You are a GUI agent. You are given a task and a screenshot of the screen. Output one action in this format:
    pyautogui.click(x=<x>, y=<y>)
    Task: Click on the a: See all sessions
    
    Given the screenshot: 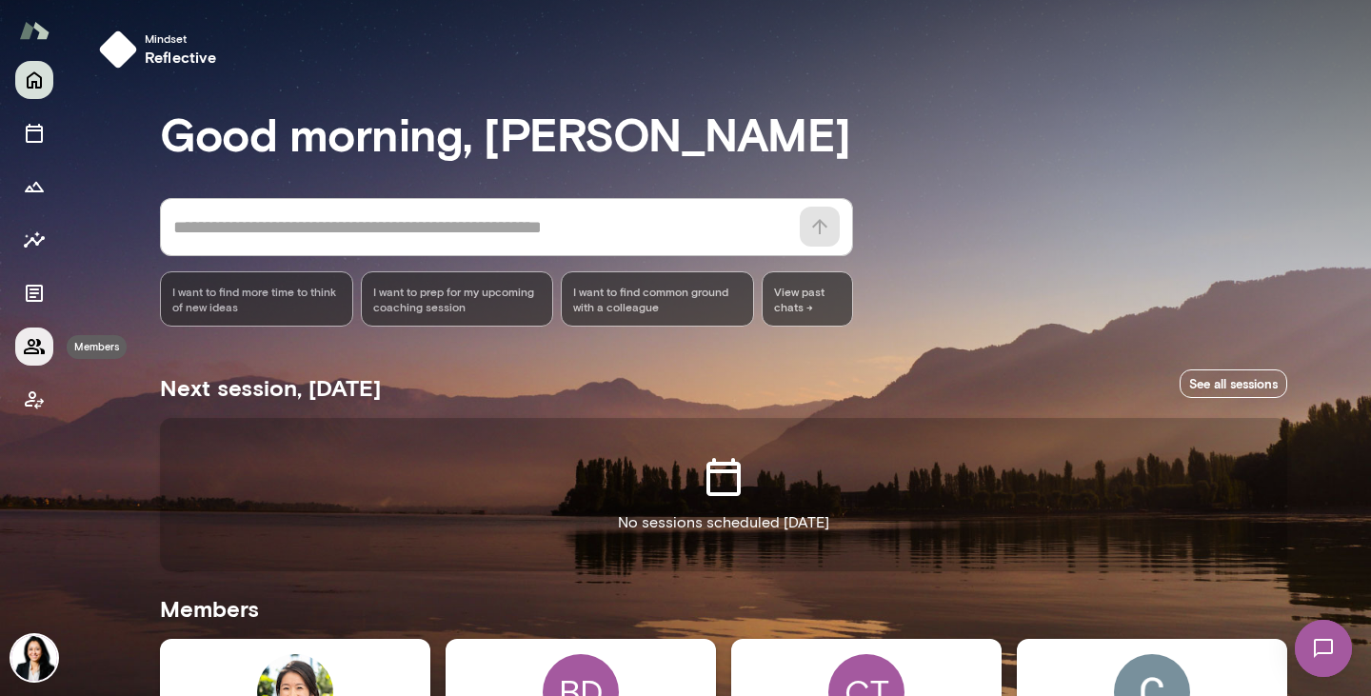 What is the action you would take?
    pyautogui.click(x=1233, y=384)
    